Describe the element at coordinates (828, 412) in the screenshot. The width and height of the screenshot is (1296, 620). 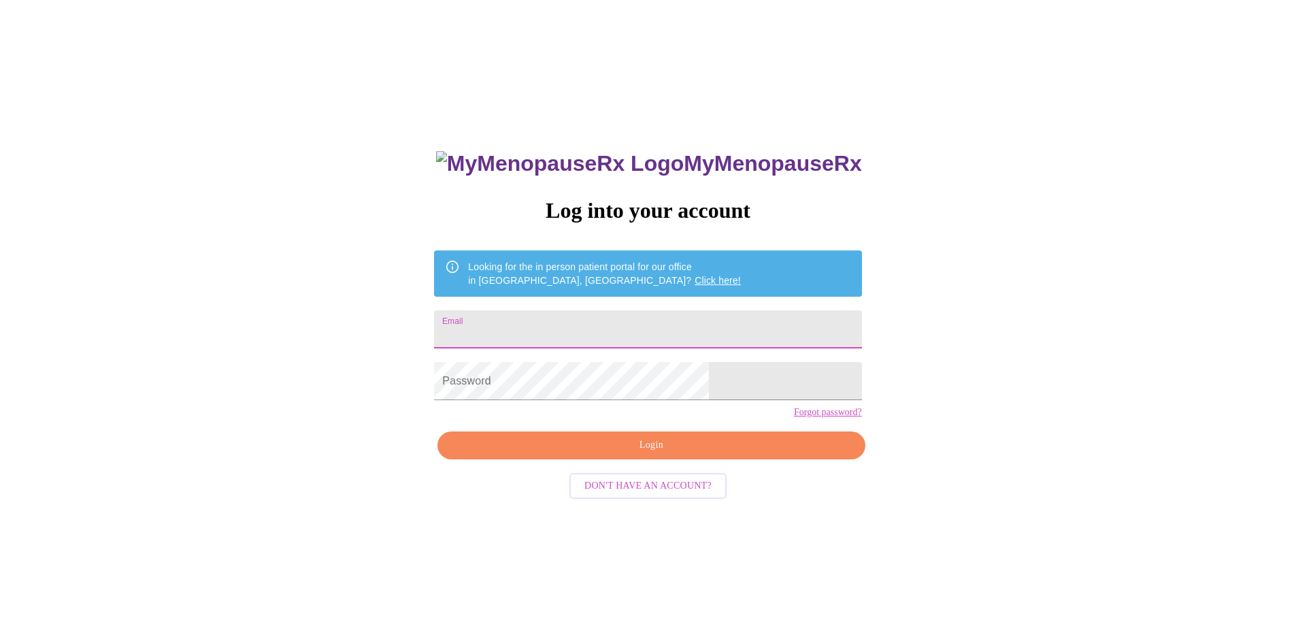
I see `a: Forgot password?` at that location.